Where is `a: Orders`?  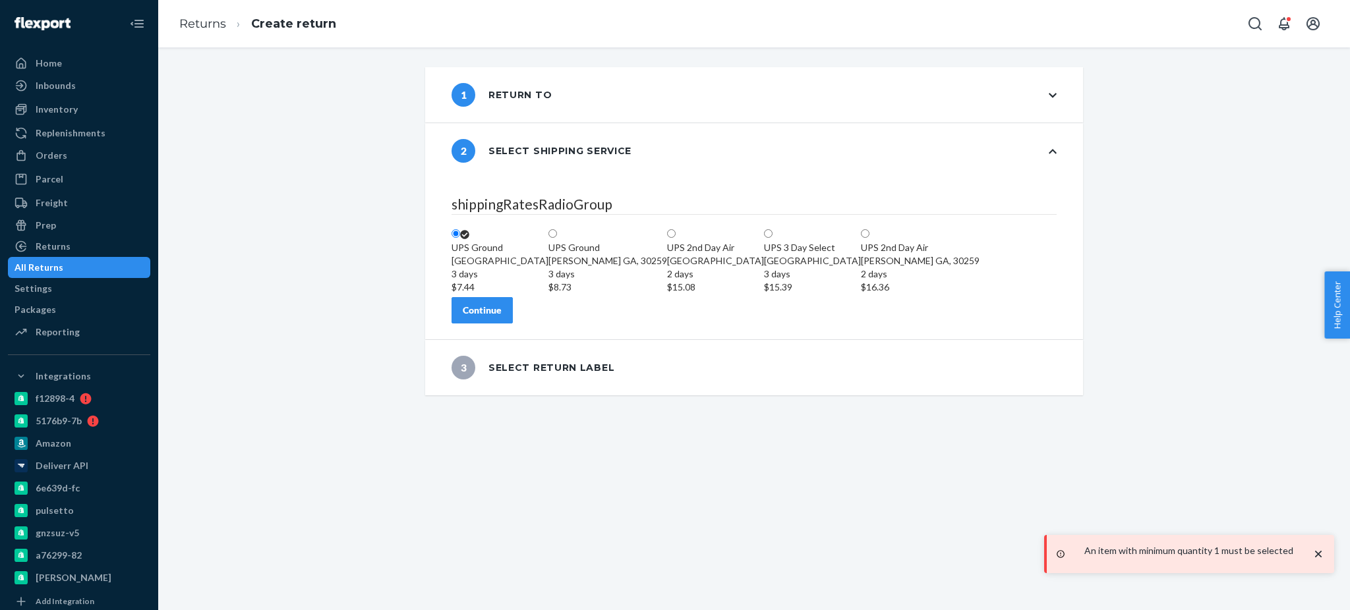 a: Orders is located at coordinates (79, 156).